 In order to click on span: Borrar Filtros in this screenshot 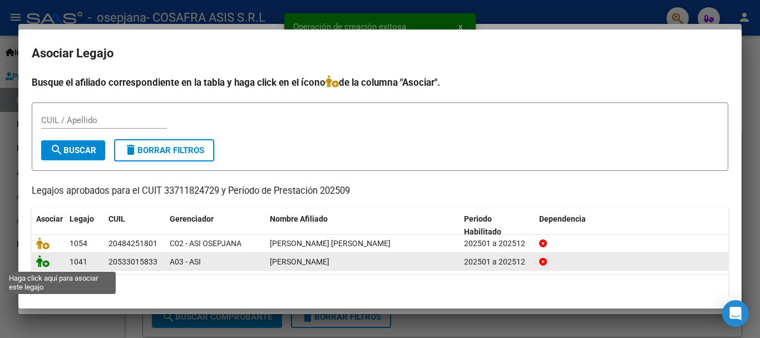, I will do `click(164, 150)`.